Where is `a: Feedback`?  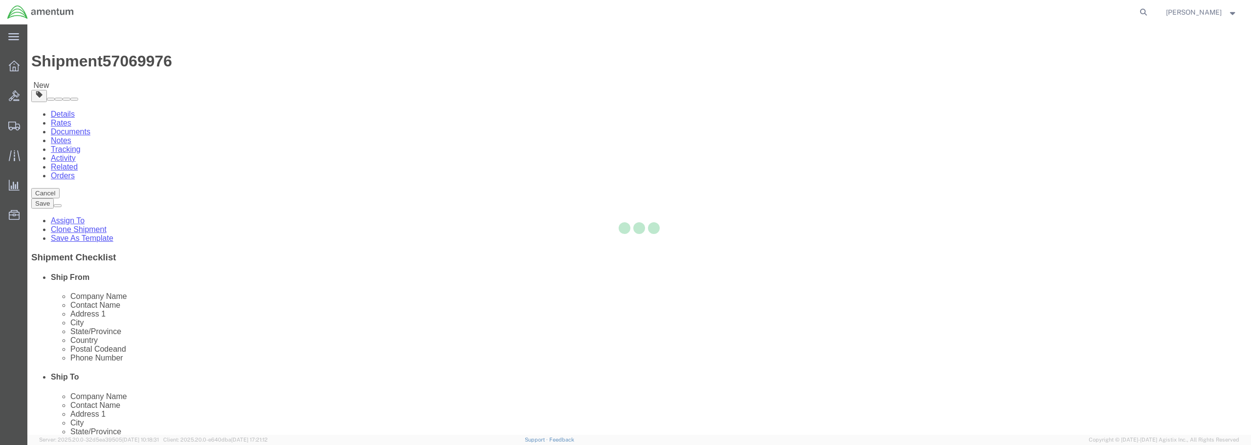
a: Feedback is located at coordinates (561, 440).